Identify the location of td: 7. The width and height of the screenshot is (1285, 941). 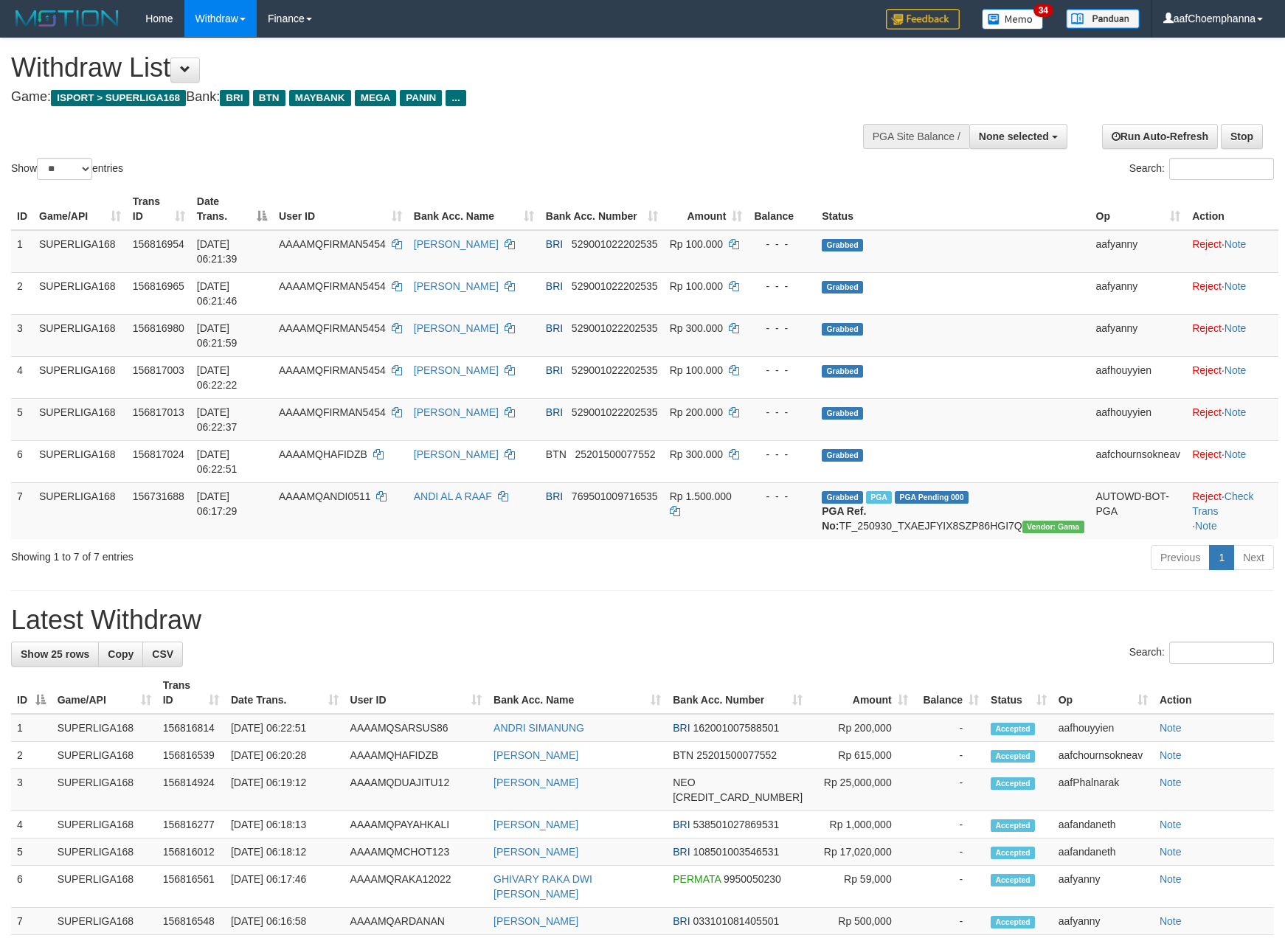
(31, 922).